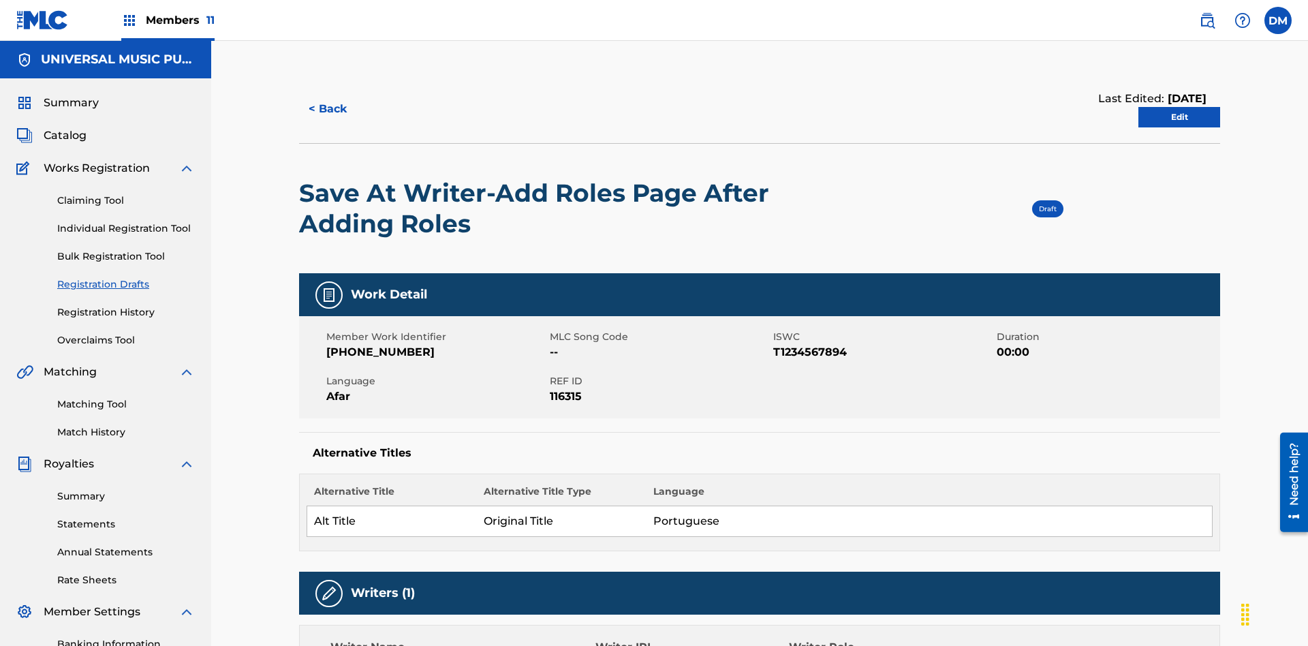 Image resolution: width=1308 pixels, height=646 pixels. What do you see at coordinates (436, 337) in the screenshot?
I see `span: Member Work Identifier` at bounding box center [436, 337].